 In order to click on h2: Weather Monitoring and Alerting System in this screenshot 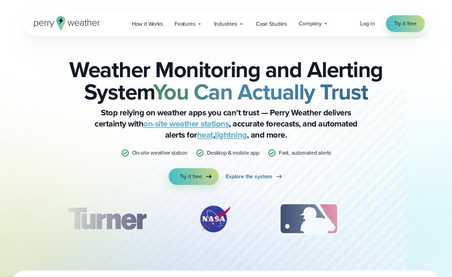, I will do `click(226, 81)`.